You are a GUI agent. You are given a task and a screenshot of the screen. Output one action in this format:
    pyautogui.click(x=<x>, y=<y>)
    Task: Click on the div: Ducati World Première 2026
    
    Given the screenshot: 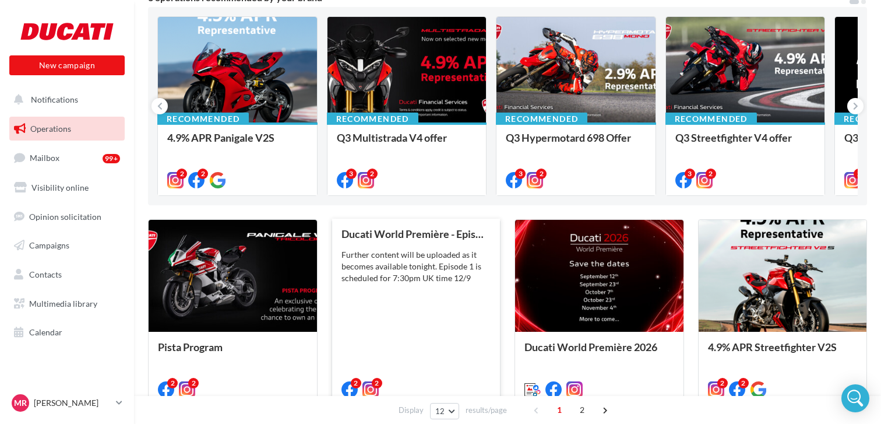 What is the action you would take?
    pyautogui.click(x=599, y=353)
    